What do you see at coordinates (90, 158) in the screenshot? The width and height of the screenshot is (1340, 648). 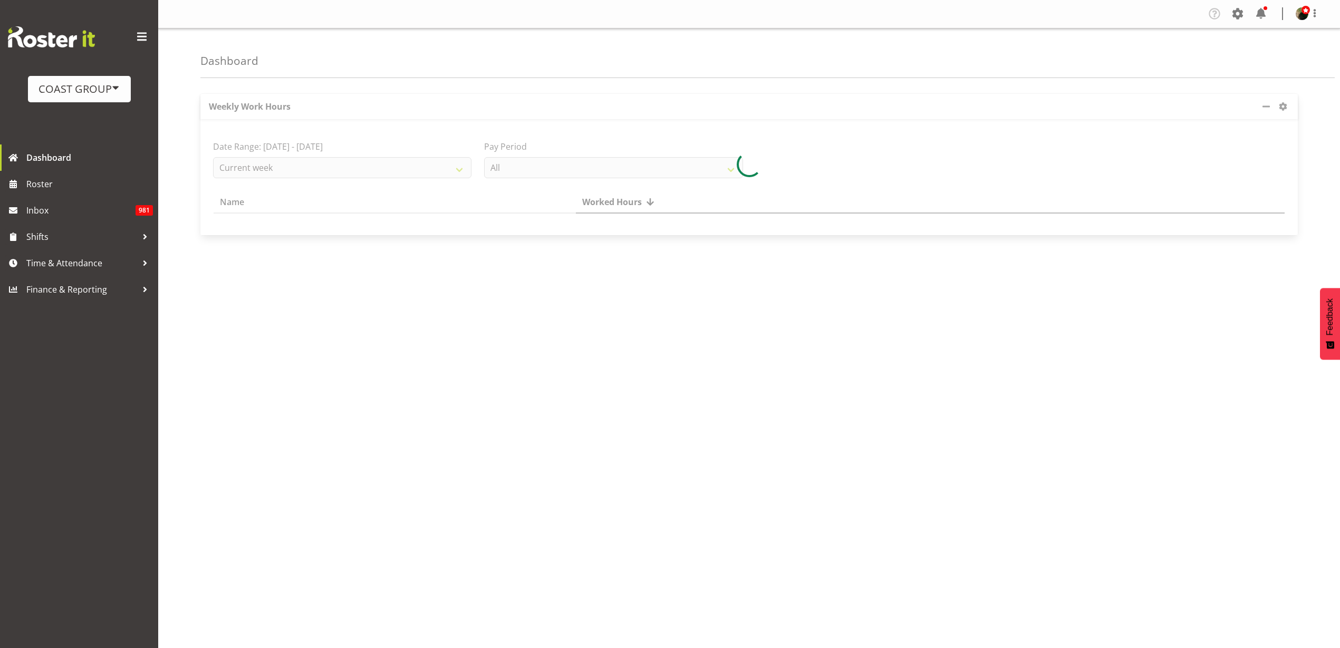 I see `span: Dashboard` at bounding box center [90, 158].